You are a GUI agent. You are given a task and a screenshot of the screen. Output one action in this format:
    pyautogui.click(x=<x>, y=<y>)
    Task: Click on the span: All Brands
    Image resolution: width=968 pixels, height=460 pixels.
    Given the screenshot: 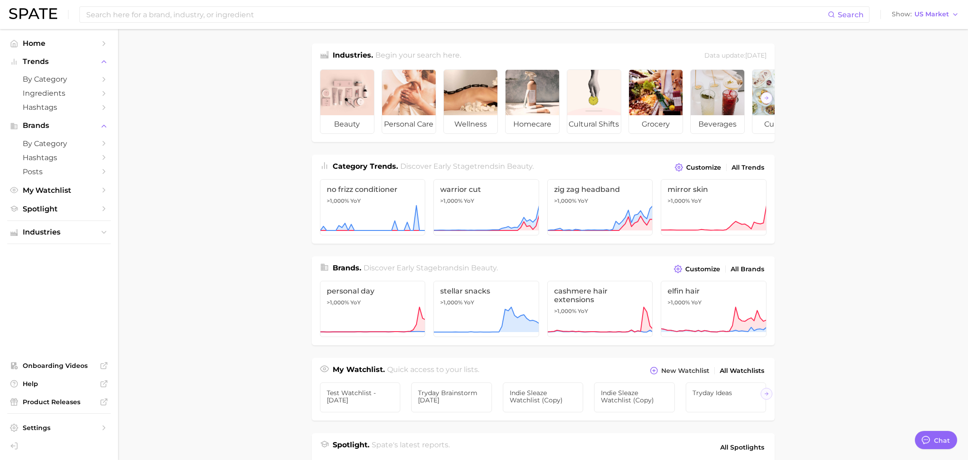 What is the action you would take?
    pyautogui.click(x=747, y=269)
    